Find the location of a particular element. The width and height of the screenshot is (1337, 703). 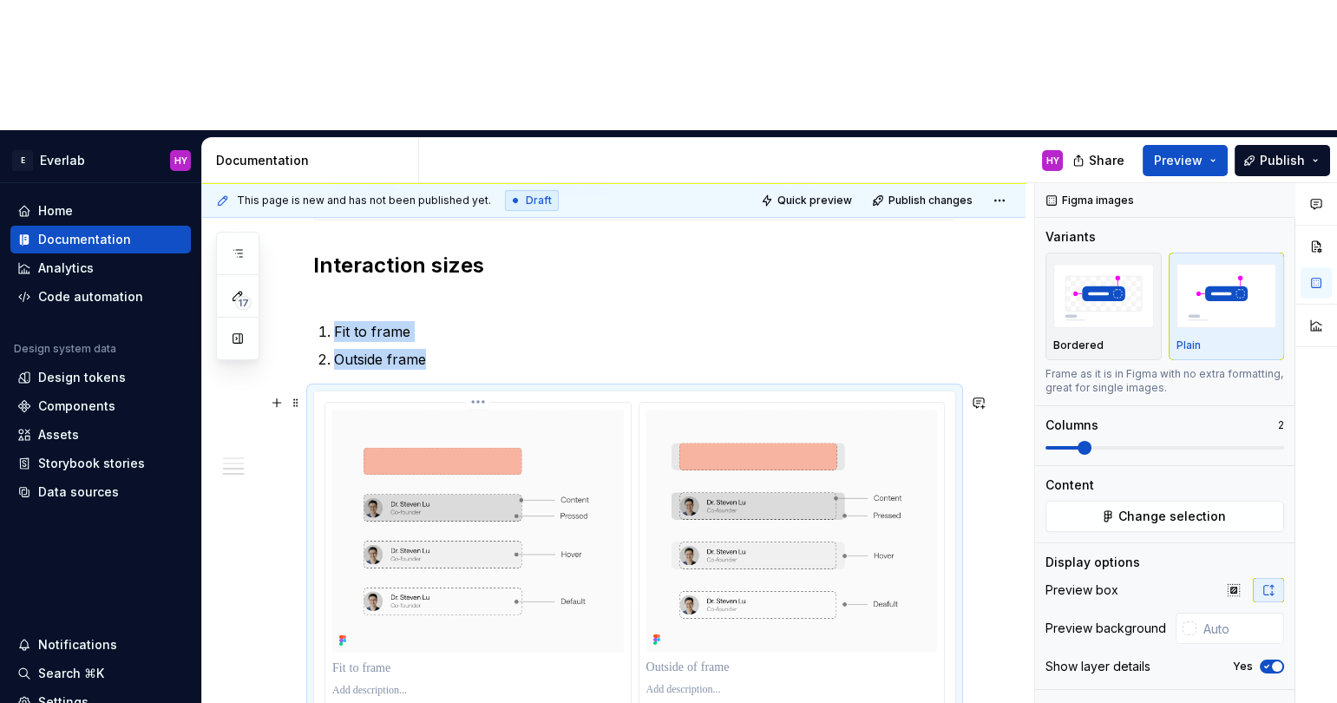

p: Fit to frame is located at coordinates (645, 331).